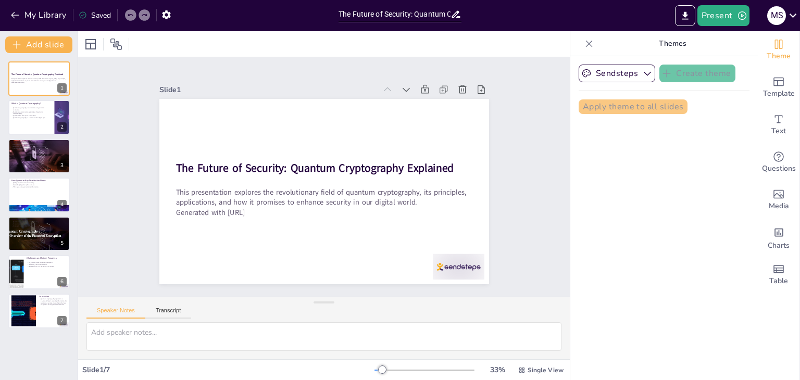 Image resolution: width=800 pixels, height=380 pixels. Describe the element at coordinates (31, 116) in the screenshot. I see `p: Quantum bits alter upon interception.` at that location.